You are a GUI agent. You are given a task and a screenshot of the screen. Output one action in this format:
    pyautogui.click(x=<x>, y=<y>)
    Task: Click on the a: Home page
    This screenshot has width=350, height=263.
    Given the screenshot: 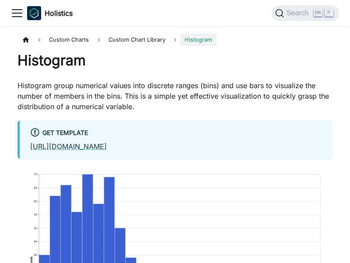 What is the action you would take?
    pyautogui.click(x=26, y=39)
    